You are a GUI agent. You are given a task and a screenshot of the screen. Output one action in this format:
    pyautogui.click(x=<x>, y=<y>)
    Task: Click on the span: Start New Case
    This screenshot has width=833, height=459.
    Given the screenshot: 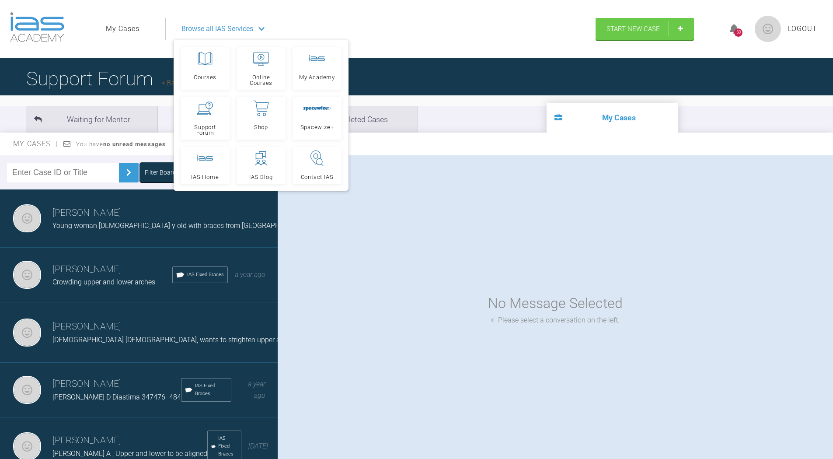 What is the action you would take?
    pyautogui.click(x=633, y=29)
    